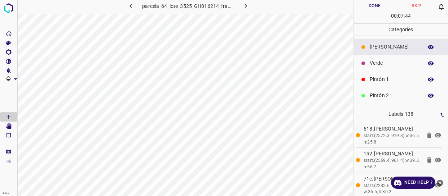 The image size is (448, 196). Describe the element at coordinates (9, 8) in the screenshot. I see `img: logo` at that location.